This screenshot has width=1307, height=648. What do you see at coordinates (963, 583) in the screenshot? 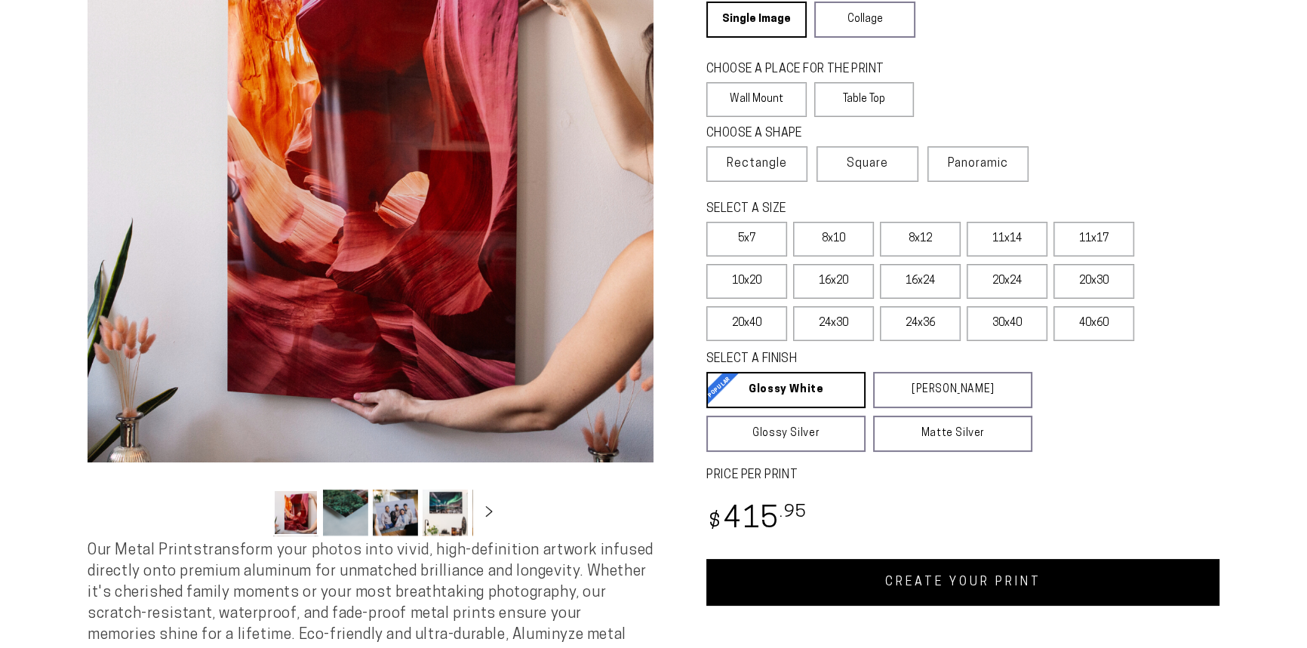
I see `a: CREATE YOUR PRINT` at bounding box center [963, 583].